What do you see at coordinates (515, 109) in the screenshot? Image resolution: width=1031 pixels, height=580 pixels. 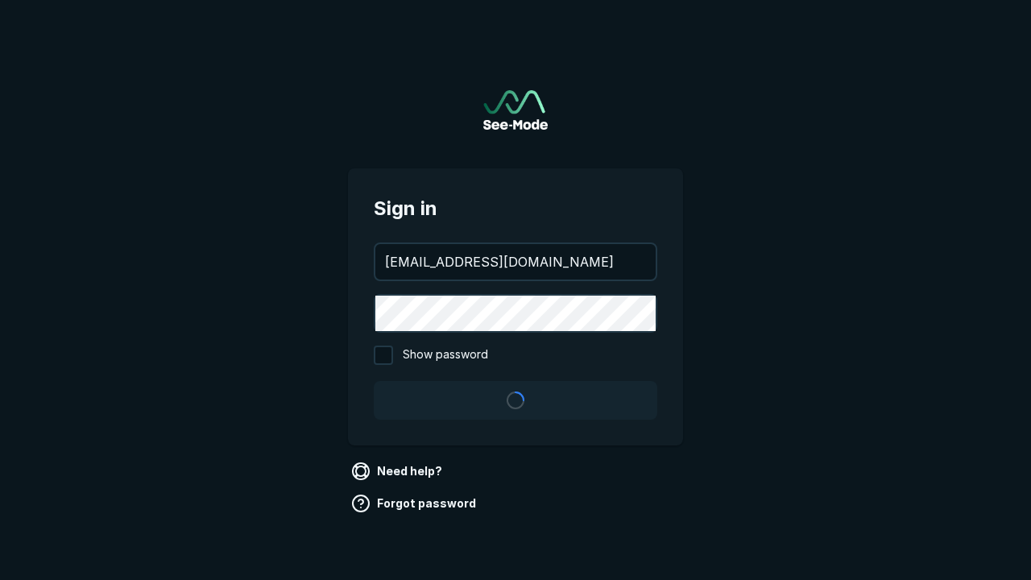 I see `a: Go to sign in` at bounding box center [515, 109].